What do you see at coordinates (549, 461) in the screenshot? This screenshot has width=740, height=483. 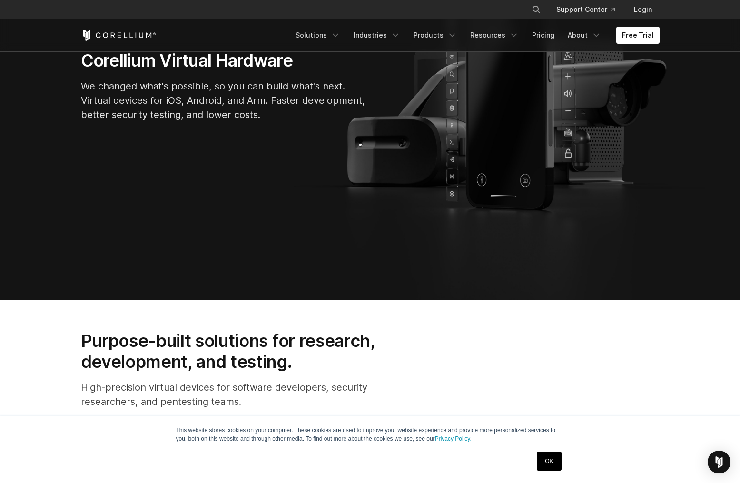 I see `a: OK` at bounding box center [549, 461].